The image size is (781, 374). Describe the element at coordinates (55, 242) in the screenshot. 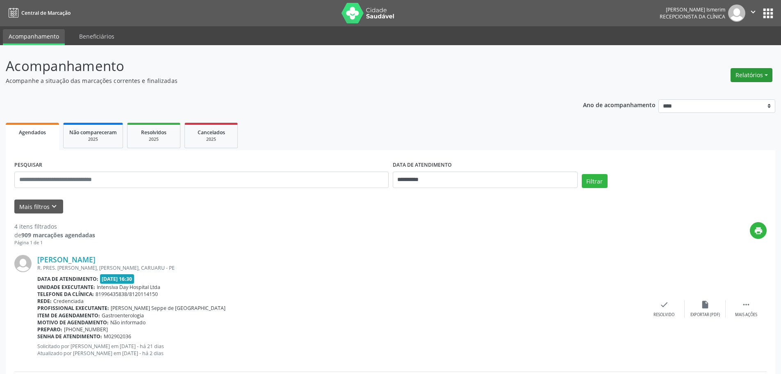

I see `div: Página 1 de 1` at that location.